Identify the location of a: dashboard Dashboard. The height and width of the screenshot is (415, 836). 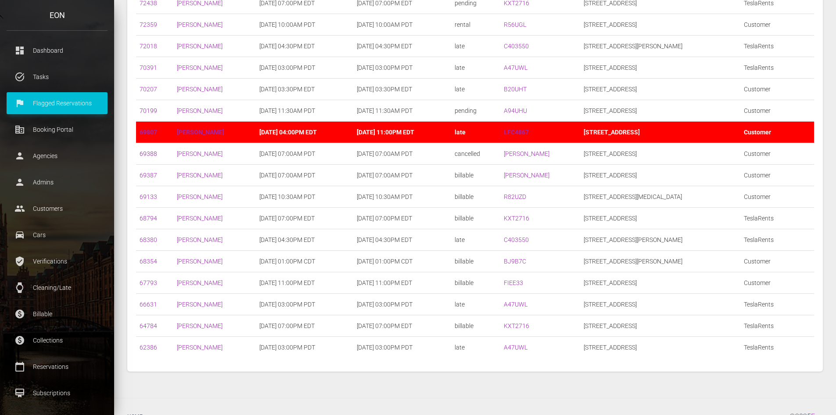
(57, 50).